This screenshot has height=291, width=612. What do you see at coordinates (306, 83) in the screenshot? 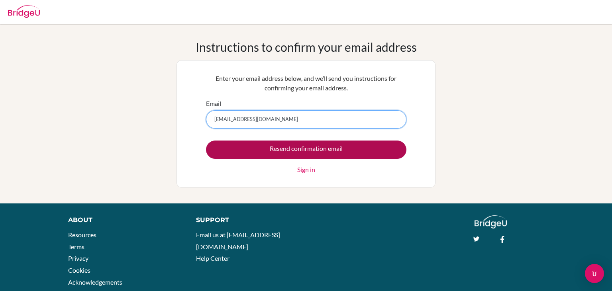
I see `p: Enter your email address below, and we’ll send you instructions for confirming your email address.` at bounding box center [306, 83].